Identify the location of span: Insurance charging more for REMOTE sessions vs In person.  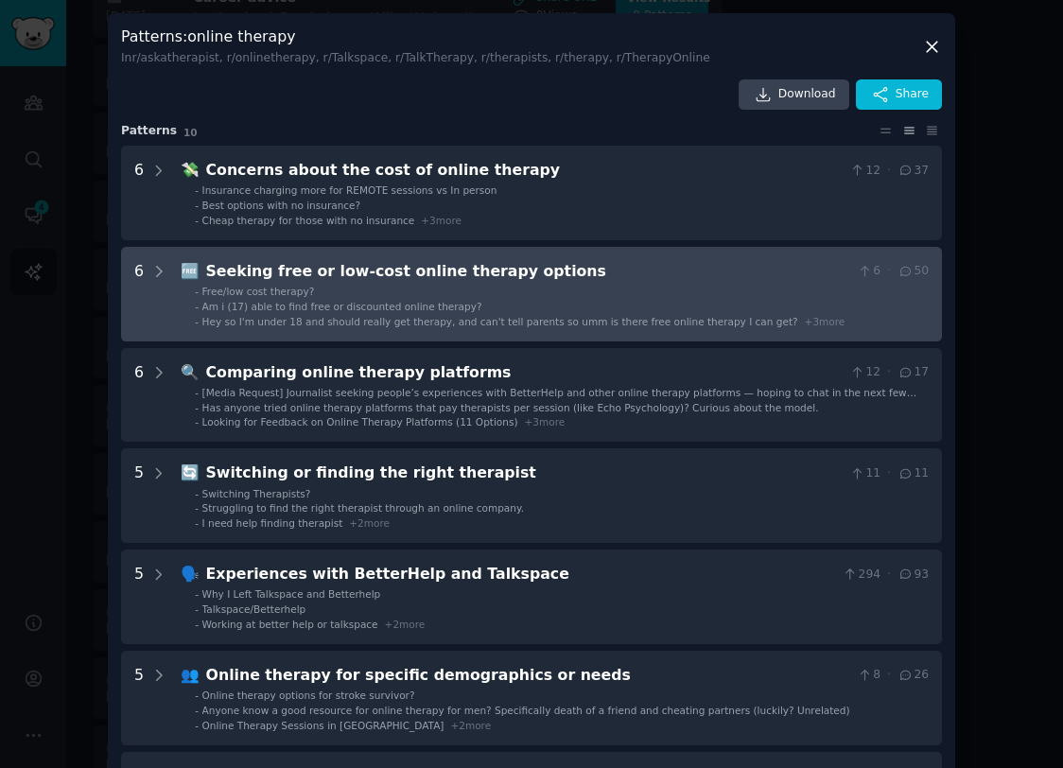
(350, 190).